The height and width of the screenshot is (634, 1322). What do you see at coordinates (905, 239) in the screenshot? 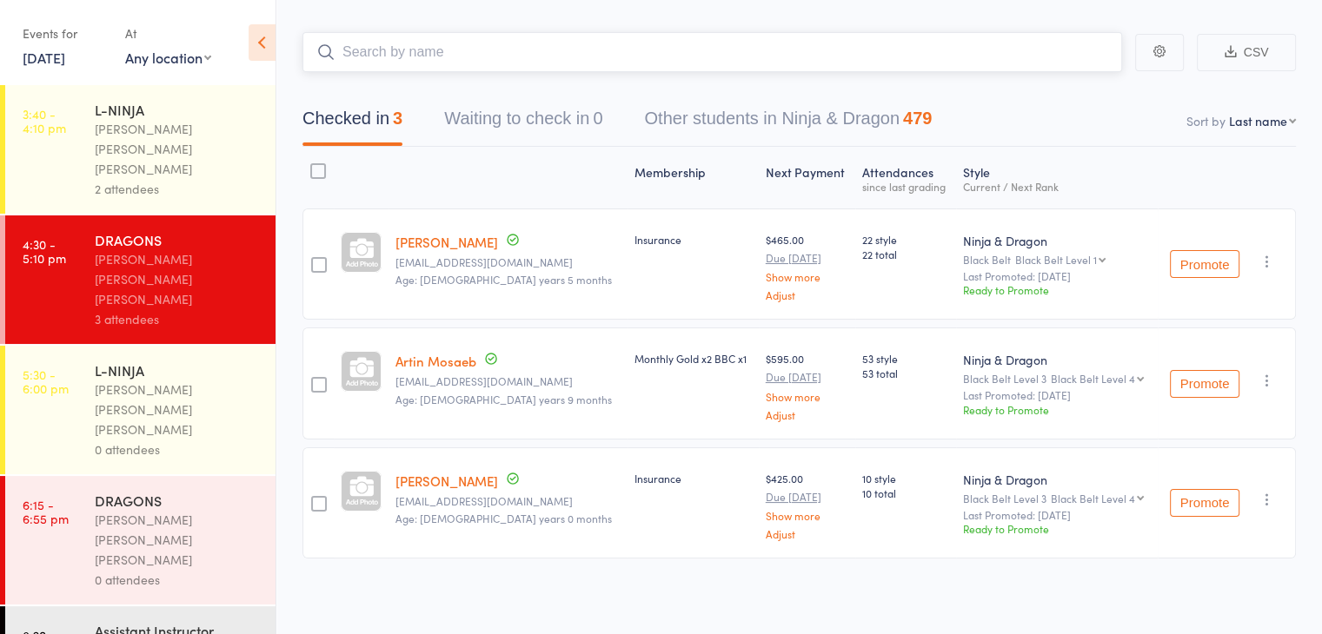
I see `span: 22 style` at bounding box center [905, 239].